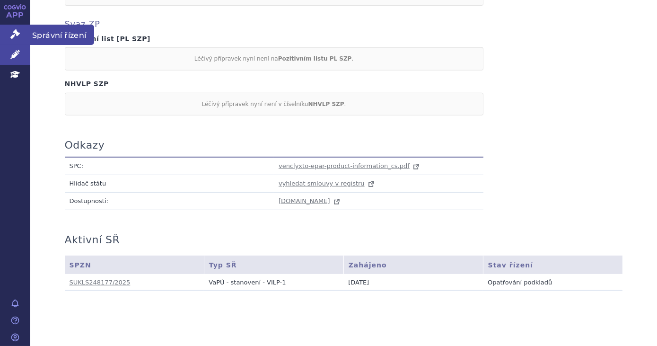 The width and height of the screenshot is (657, 346). Describe the element at coordinates (62, 35) in the screenshot. I see `span: Správní řízení` at that location.